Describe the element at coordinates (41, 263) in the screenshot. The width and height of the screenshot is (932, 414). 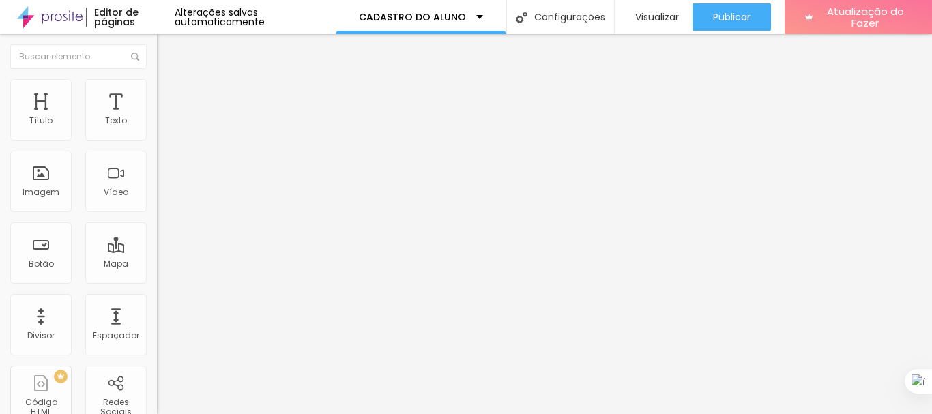
I see `font: Botão` at that location.